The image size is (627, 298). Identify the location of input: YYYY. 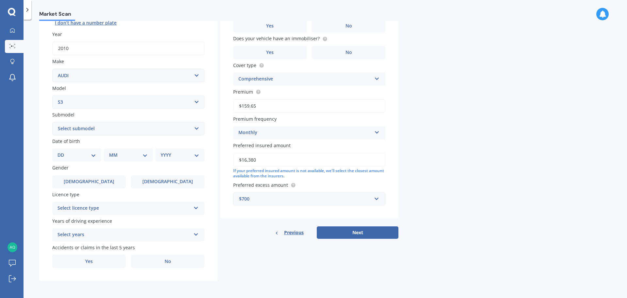
(128, 48).